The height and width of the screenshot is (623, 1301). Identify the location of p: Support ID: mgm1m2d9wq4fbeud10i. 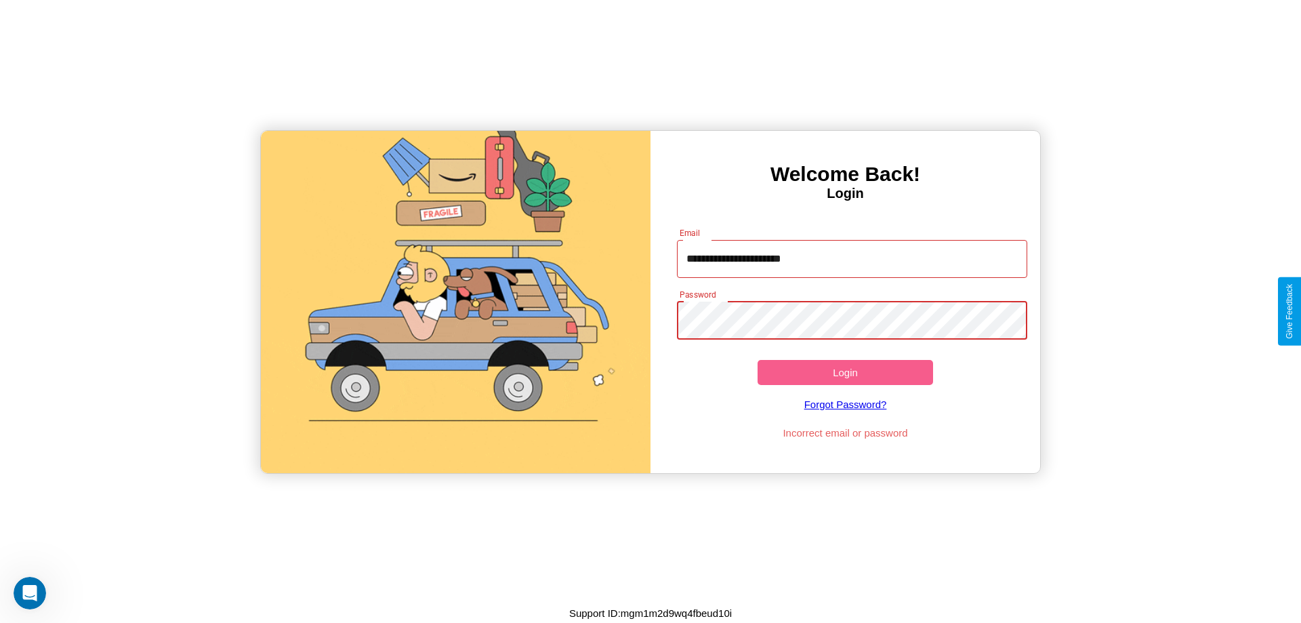
(651, 613).